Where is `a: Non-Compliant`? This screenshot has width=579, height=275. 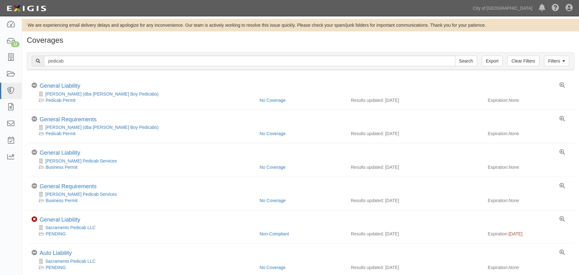 a: Non-Compliant is located at coordinates (274, 234).